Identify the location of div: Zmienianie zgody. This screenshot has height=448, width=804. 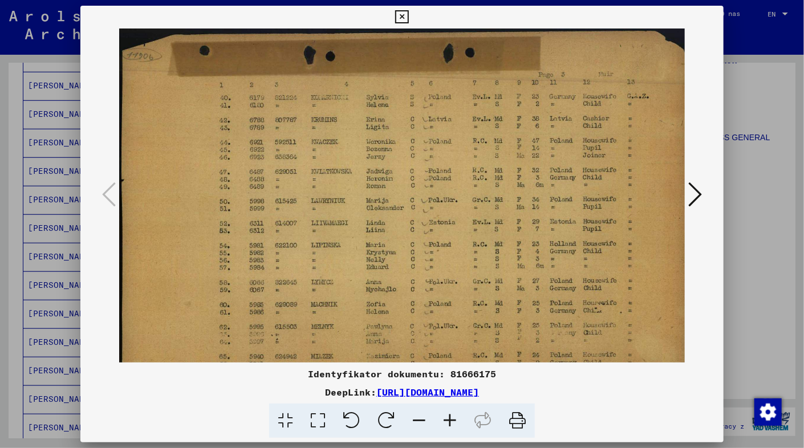
(767, 412).